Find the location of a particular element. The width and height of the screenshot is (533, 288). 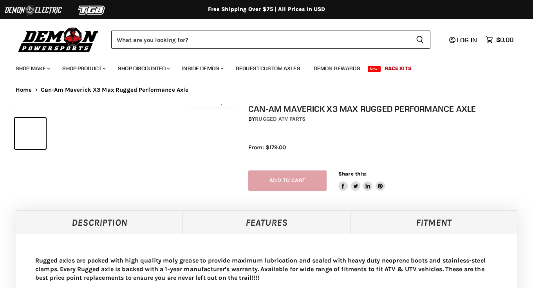

h1: Can-Am Maverick X3 Max Rugged Performance Axle is located at coordinates (386, 108).